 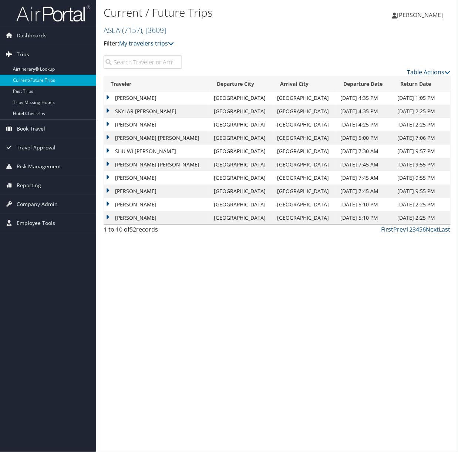 What do you see at coordinates (143, 231) in the screenshot?
I see `div: 1 to 10 of records` at bounding box center [143, 231].